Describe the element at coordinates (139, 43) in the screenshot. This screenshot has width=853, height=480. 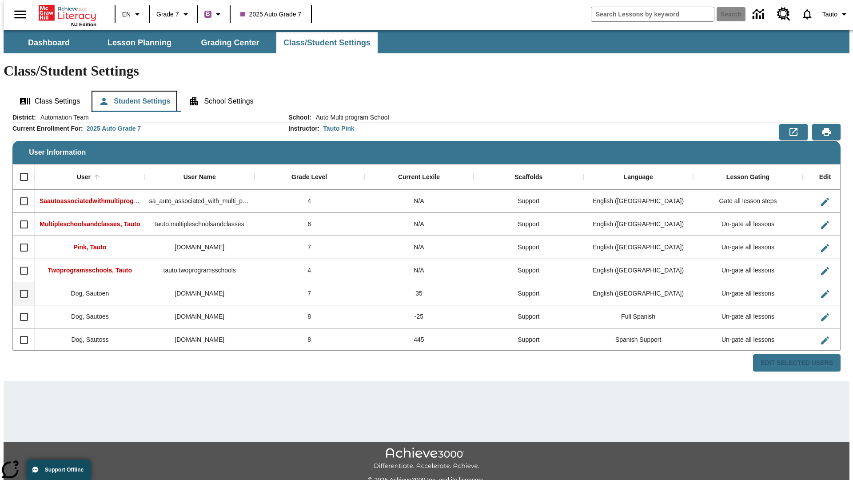
I see `button: Lesson Planning` at that location.